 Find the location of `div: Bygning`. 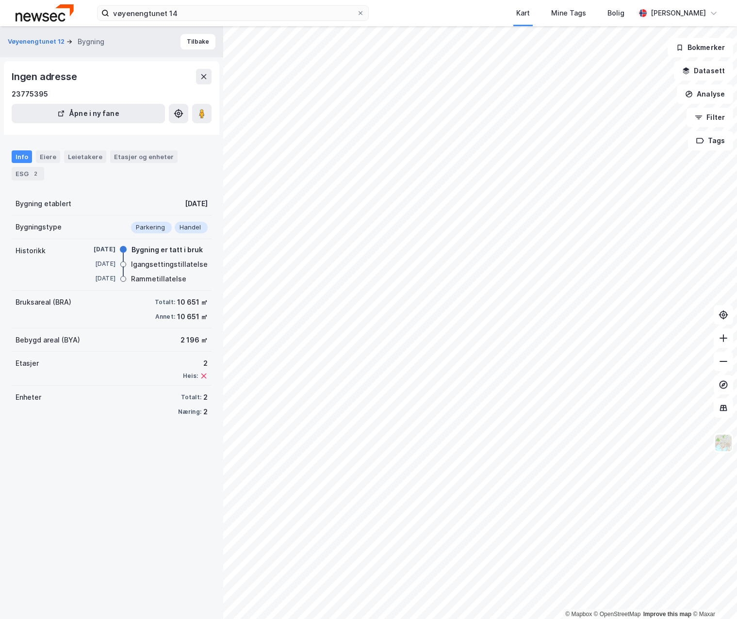

div: Bygning is located at coordinates (91, 42).